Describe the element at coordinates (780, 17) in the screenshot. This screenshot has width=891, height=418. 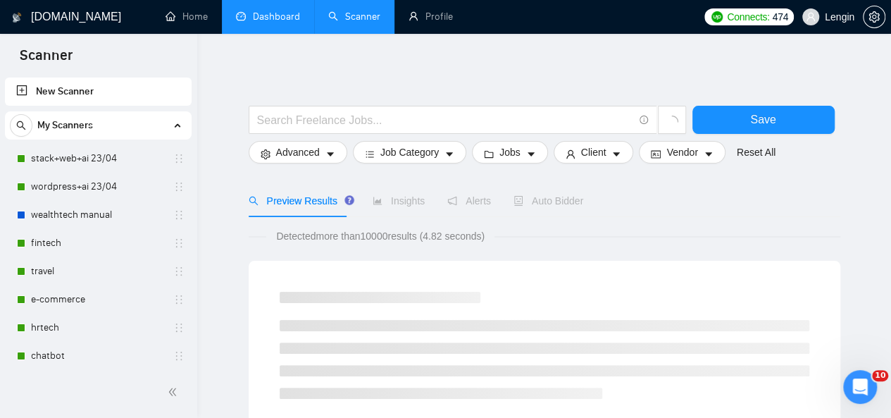
I see `span: 474` at that location.